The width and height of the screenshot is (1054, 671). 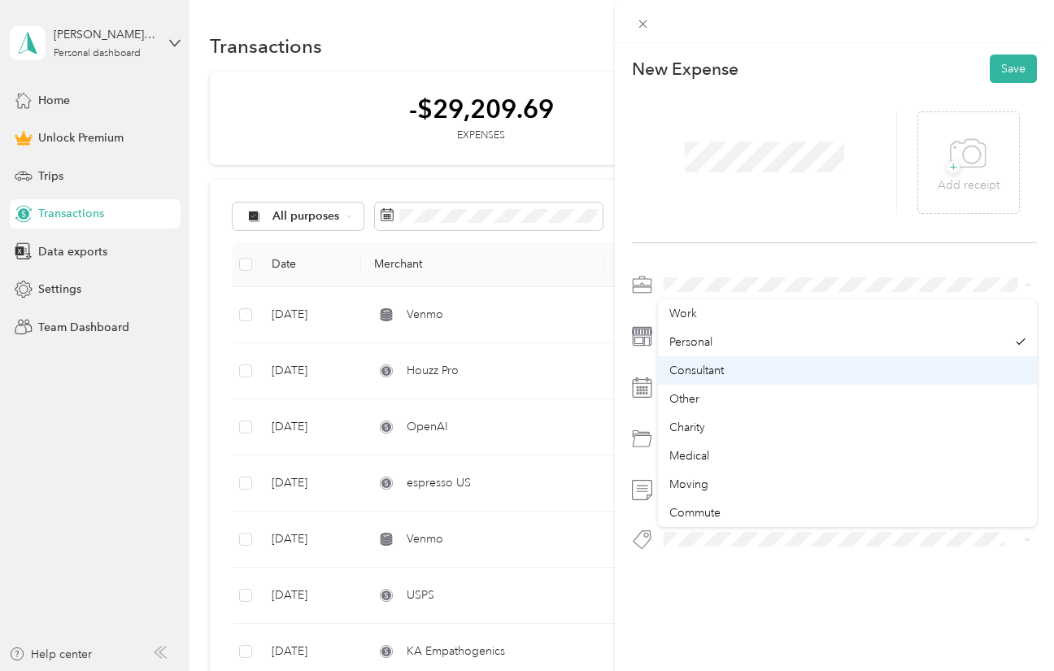 I want to click on span: Consultant, so click(x=696, y=370).